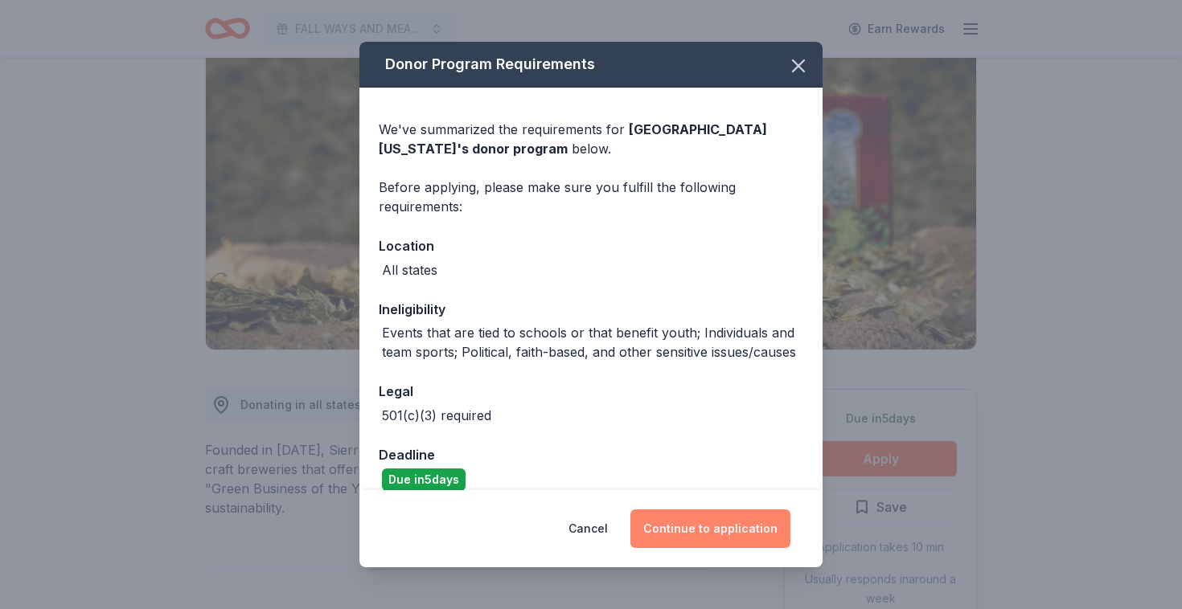 This screenshot has width=1182, height=609. Describe the element at coordinates (591, 455) in the screenshot. I see `div: Deadline` at that location.